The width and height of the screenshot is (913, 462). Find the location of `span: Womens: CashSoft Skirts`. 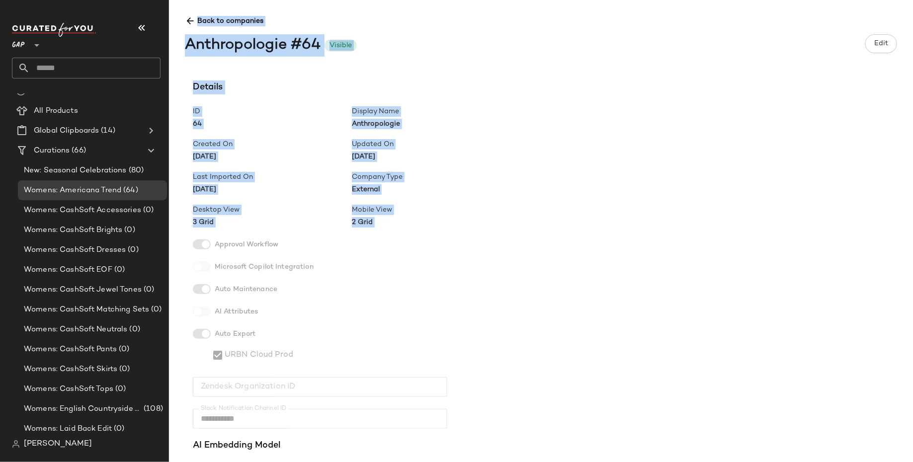

span: Womens: CashSoft Skirts is located at coordinates (71, 369).